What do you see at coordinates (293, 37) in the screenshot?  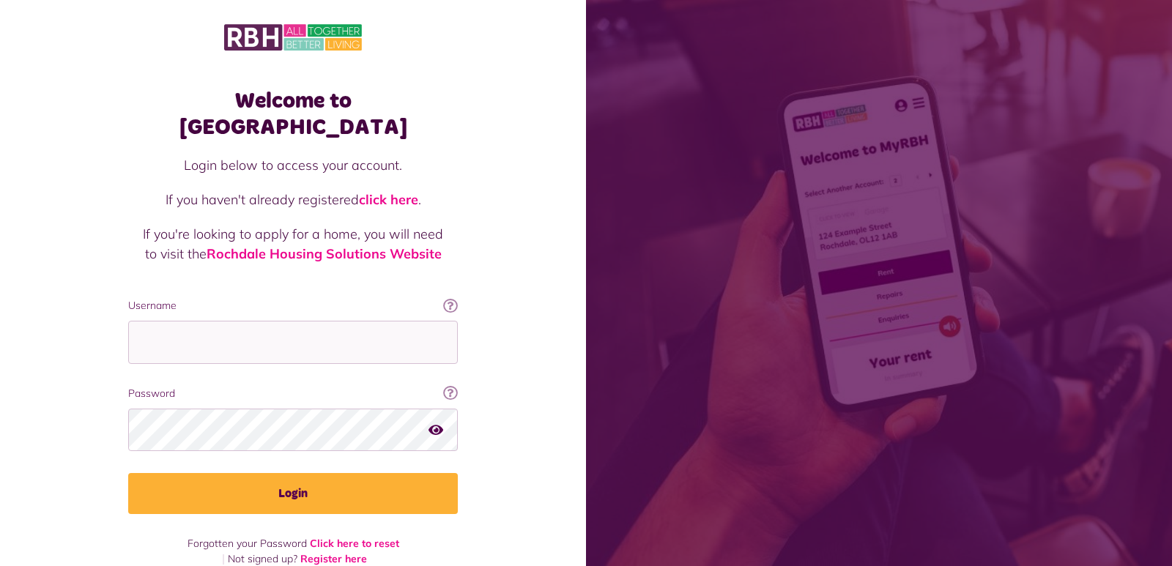 I see `img: MyRBH` at bounding box center [293, 37].